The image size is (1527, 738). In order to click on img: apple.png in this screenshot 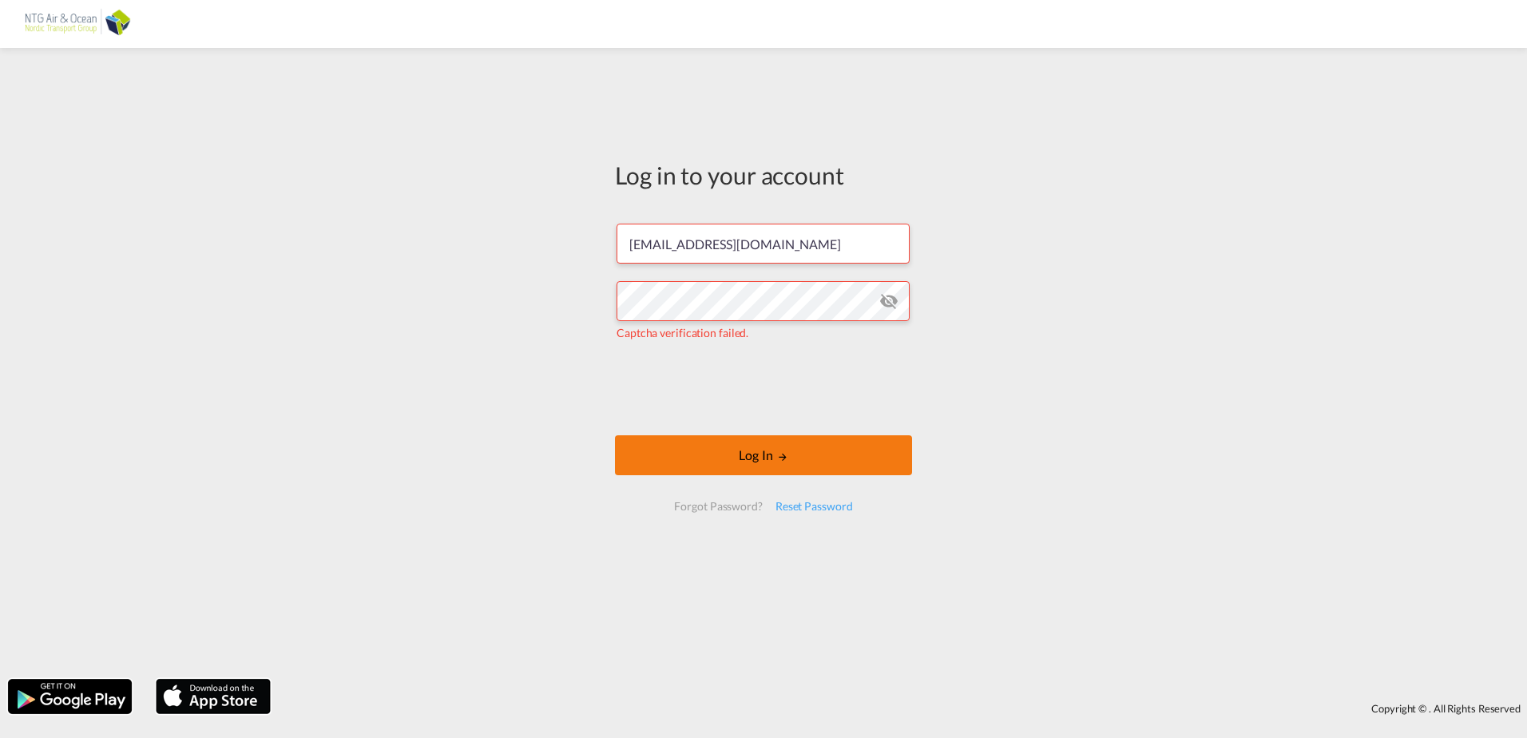, I will do `click(213, 696)`.